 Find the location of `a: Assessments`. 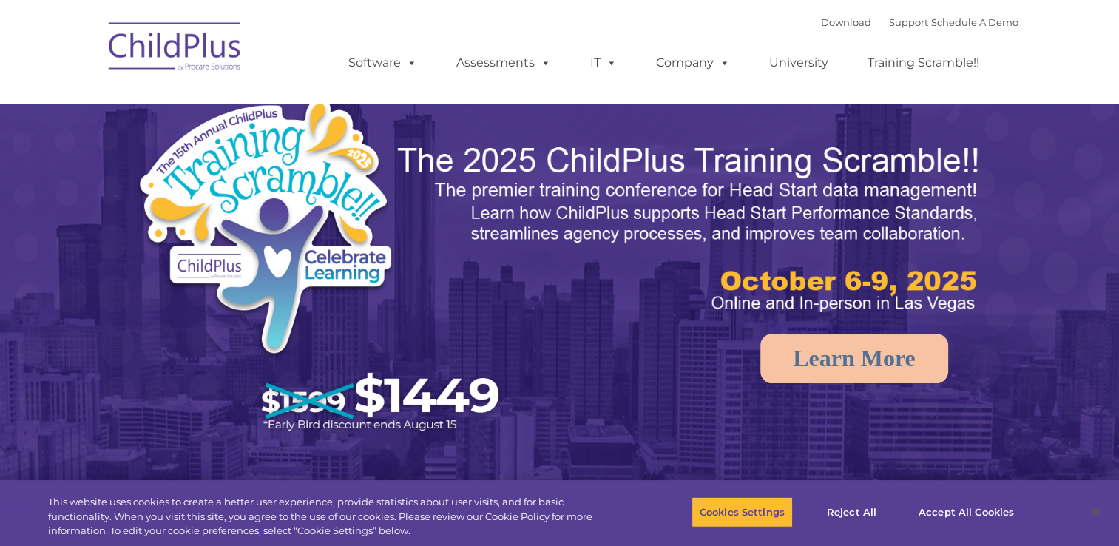

a: Assessments is located at coordinates (504, 63).